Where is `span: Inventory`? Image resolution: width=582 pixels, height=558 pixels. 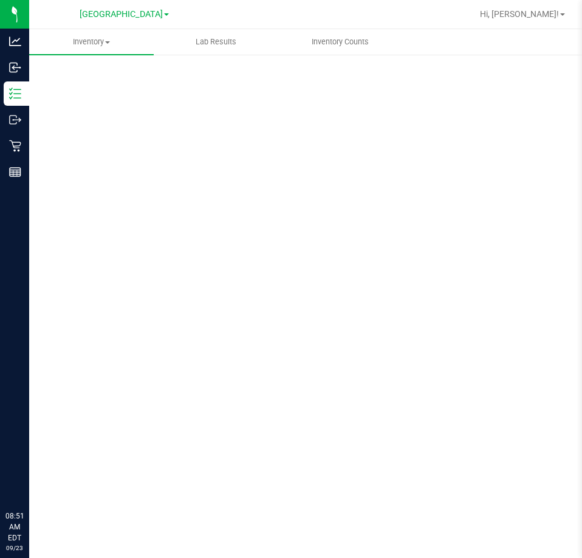
span: Inventory is located at coordinates (91, 42).